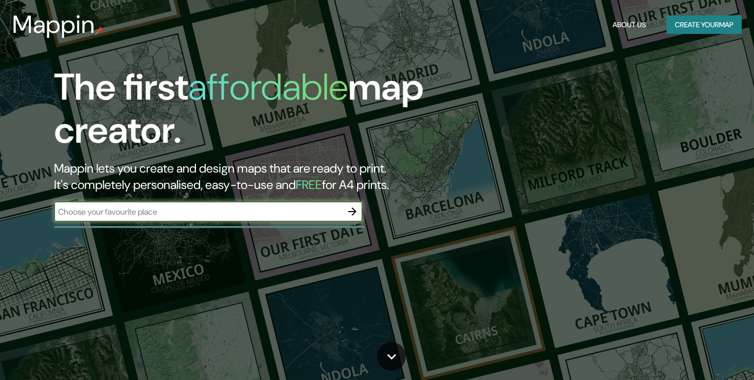 The height and width of the screenshot is (380, 754). Describe the element at coordinates (308, 185) in the screenshot. I see `h5: FREE` at that location.